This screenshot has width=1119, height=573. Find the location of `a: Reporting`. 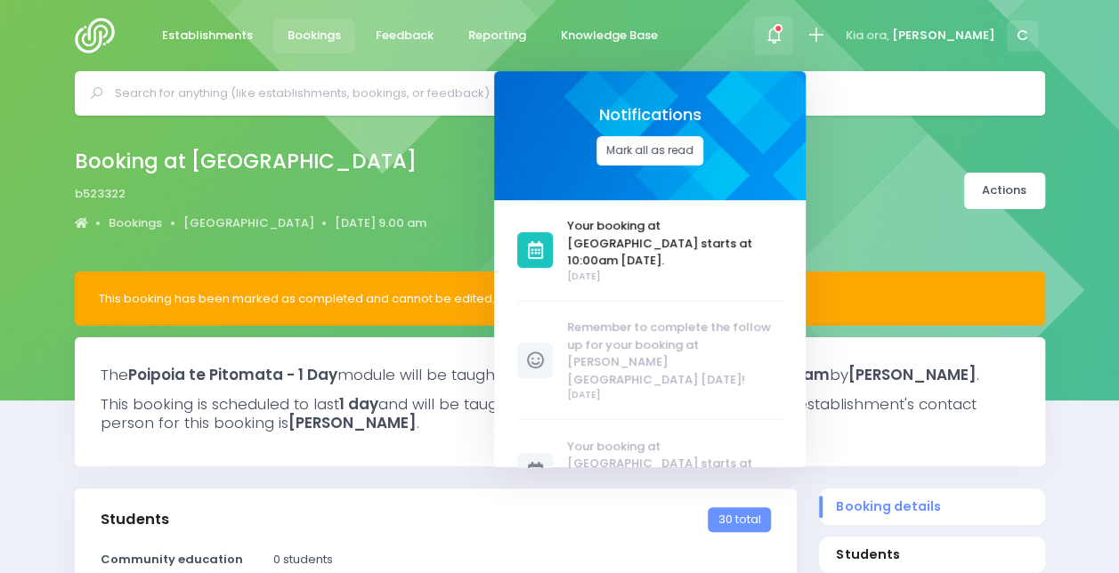

a: Reporting is located at coordinates (498, 36).